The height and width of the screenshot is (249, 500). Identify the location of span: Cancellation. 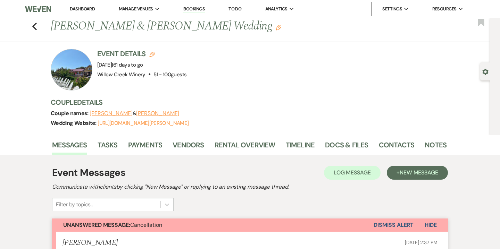
(112, 225).